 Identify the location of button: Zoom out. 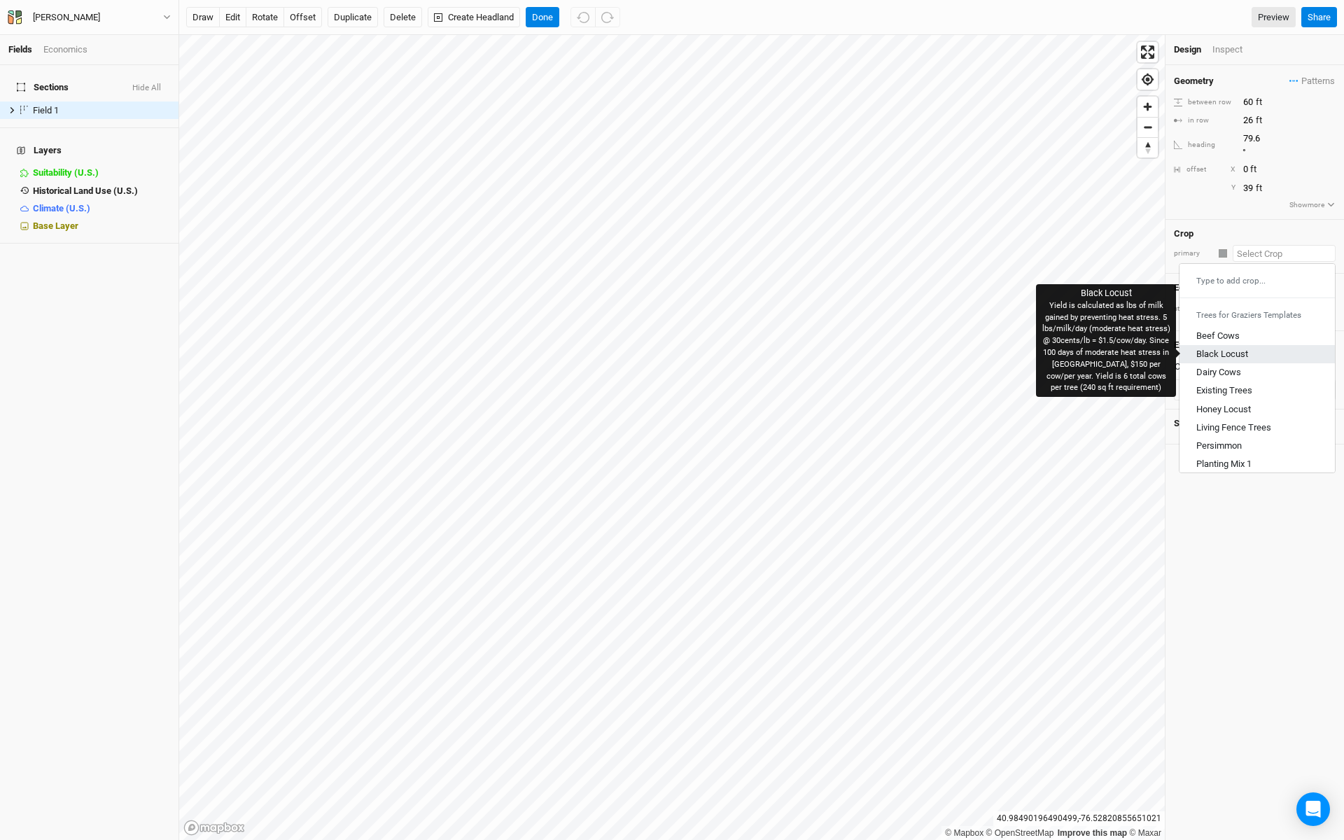
(1147, 127).